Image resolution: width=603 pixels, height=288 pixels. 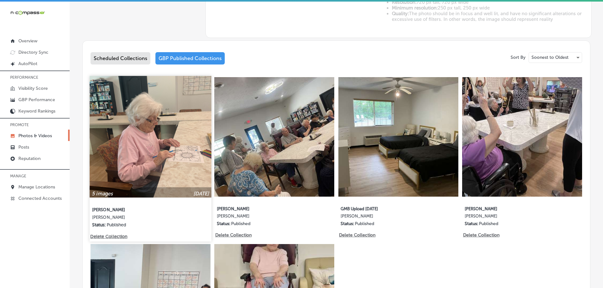 What do you see at coordinates (518, 57) in the screenshot?
I see `p: Sort By` at bounding box center [518, 57].